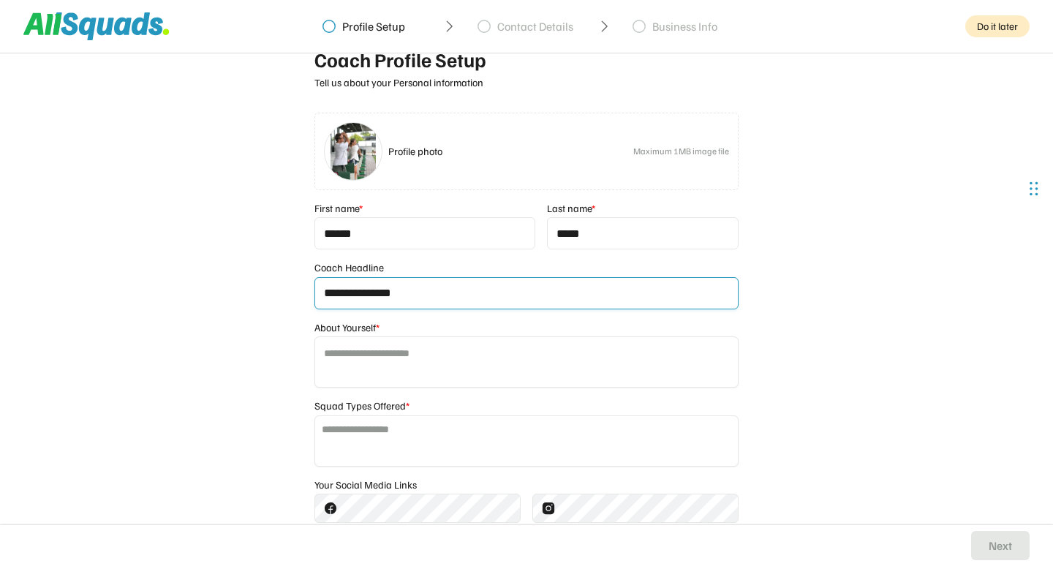 This screenshot has width=1053, height=569. Describe the element at coordinates (366, 485) in the screenshot. I see `div: Your Social Media Links` at that location.